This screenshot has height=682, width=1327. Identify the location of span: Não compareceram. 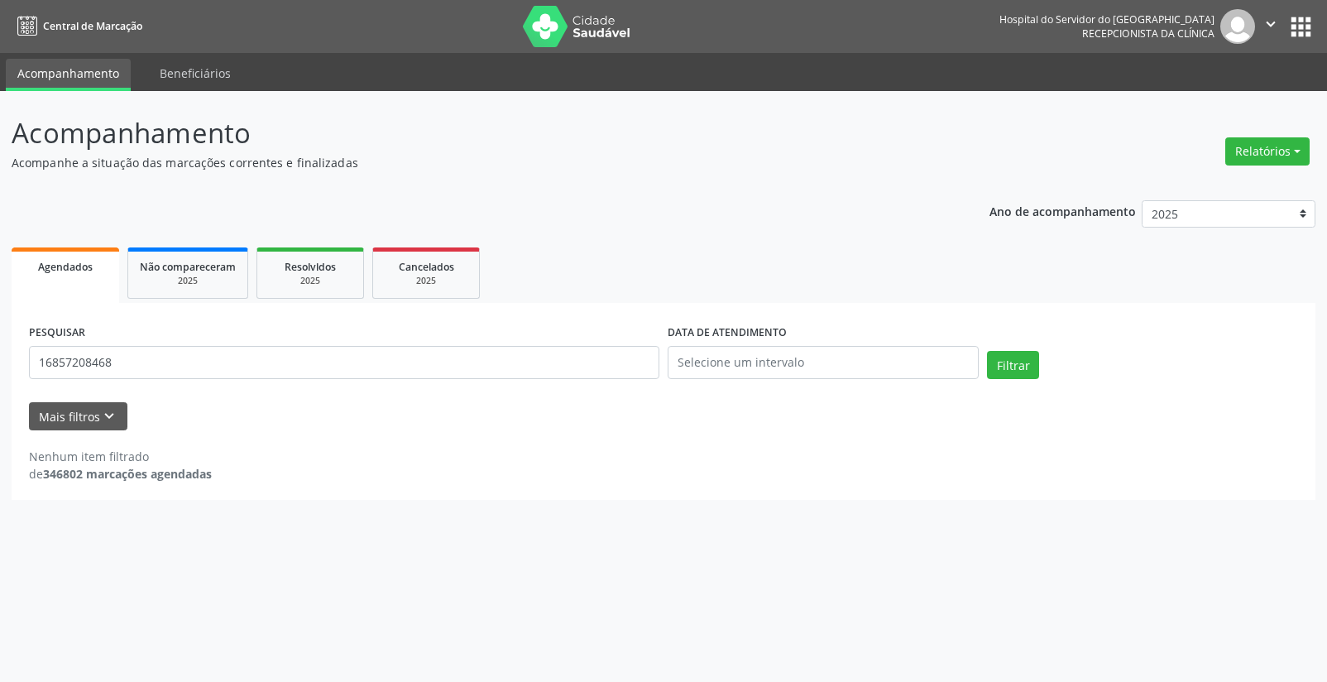
(188, 266).